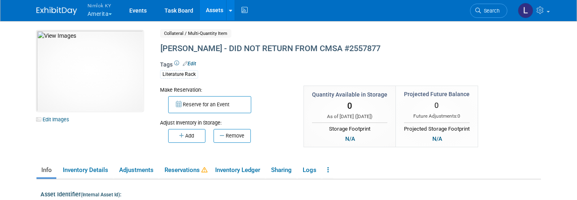 The image size is (577, 200). Describe the element at coordinates (281, 170) in the screenshot. I see `a: Sharing` at that location.